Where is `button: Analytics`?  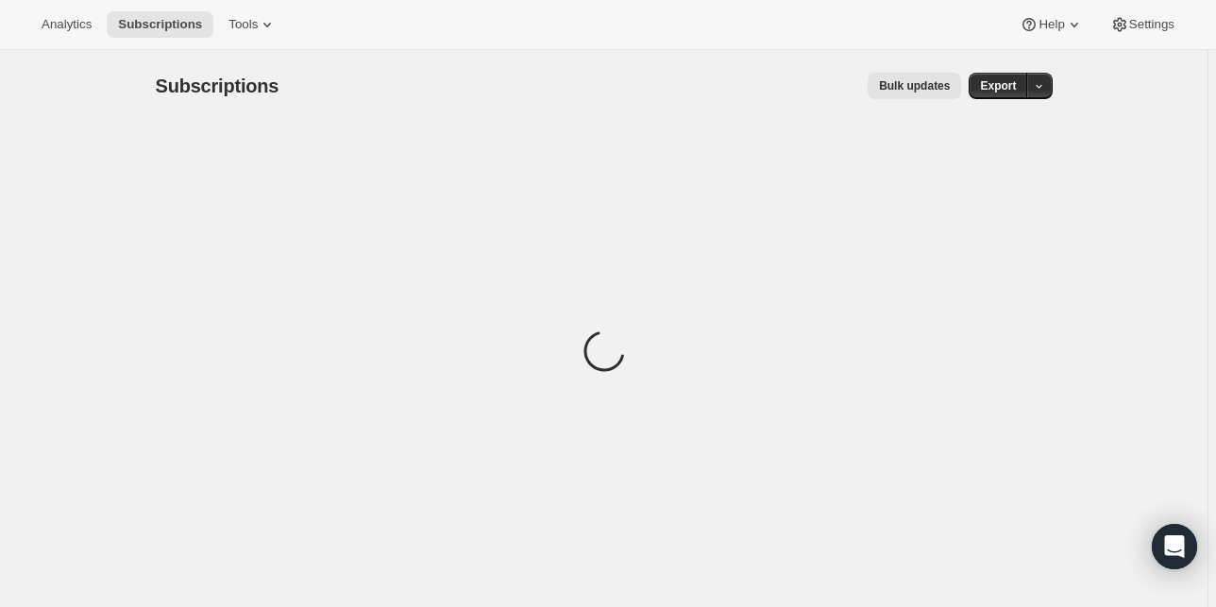
button: Analytics is located at coordinates (66, 25).